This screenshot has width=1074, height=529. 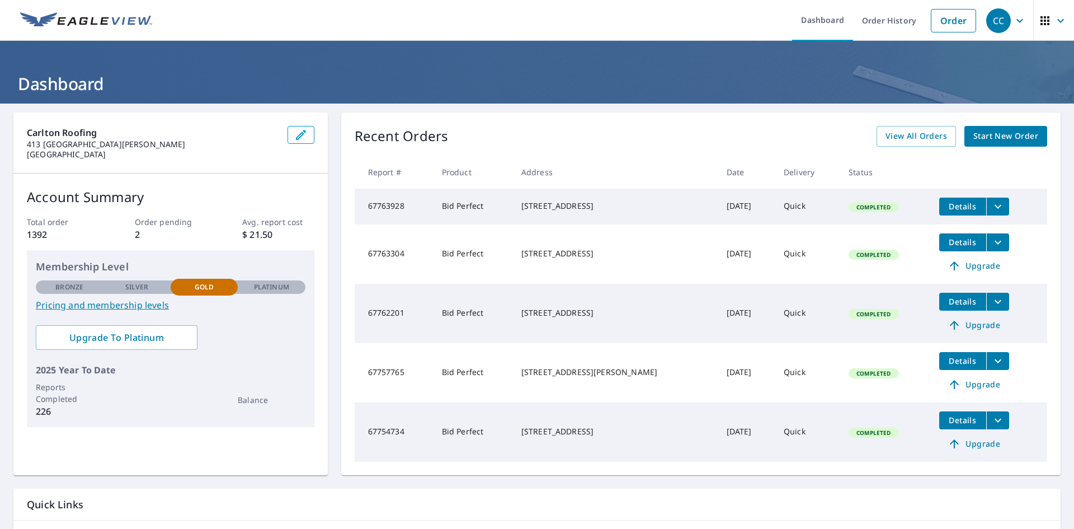 What do you see at coordinates (171, 197) in the screenshot?
I see `p: Account Summary` at bounding box center [171, 197].